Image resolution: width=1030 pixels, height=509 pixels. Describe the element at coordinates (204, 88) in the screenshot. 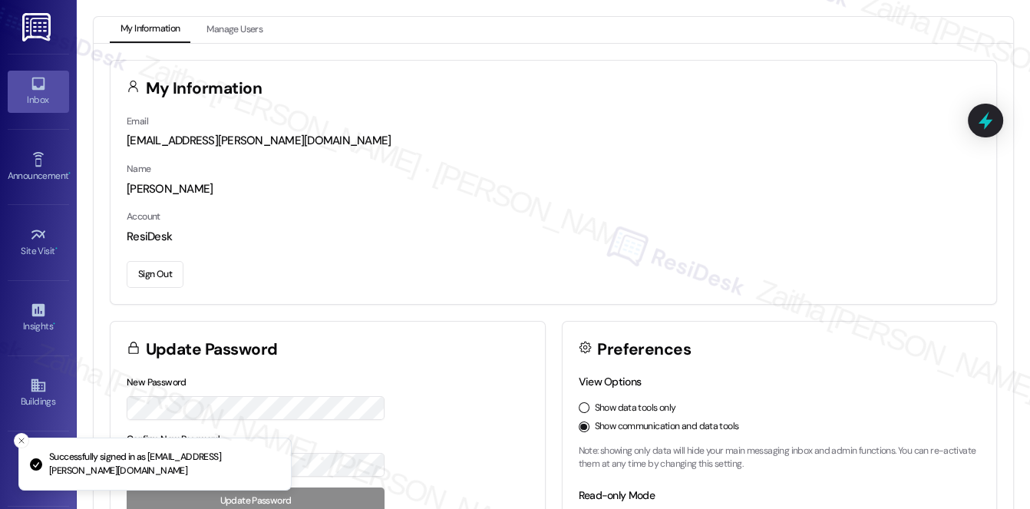

I see `h3: My Information` at that location.